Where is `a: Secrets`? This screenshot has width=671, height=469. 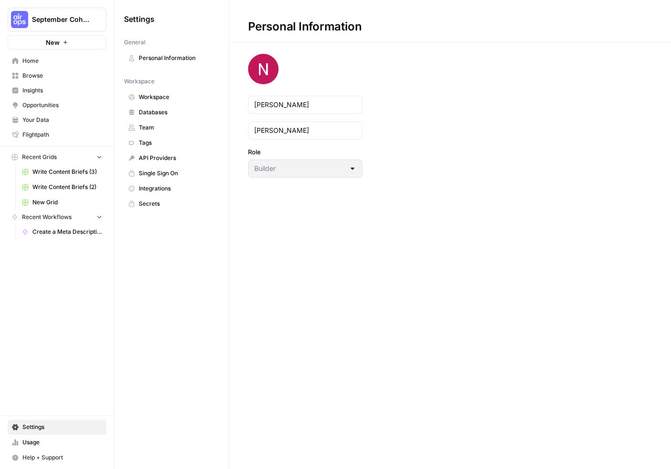
a: Secrets is located at coordinates (171, 204).